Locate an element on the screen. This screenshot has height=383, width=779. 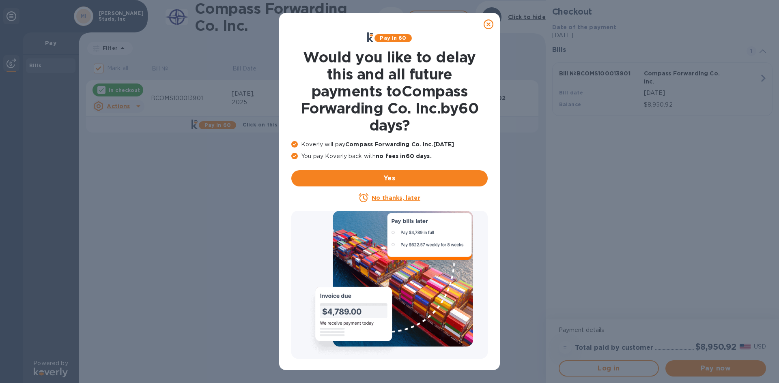
b: no fees in 60 days . is located at coordinates (403, 156).